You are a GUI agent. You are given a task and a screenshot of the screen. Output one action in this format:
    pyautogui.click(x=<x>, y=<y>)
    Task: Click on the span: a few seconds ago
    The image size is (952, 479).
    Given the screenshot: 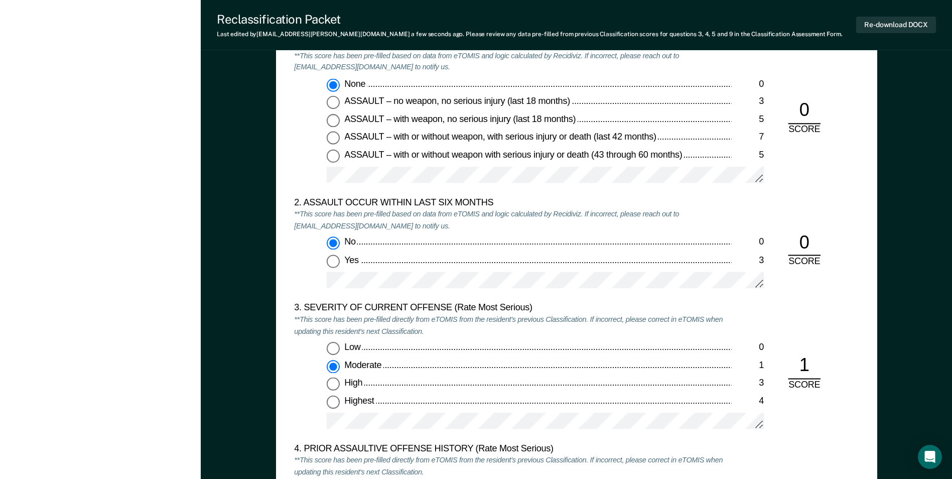 What is the action you would take?
    pyautogui.click(x=437, y=34)
    